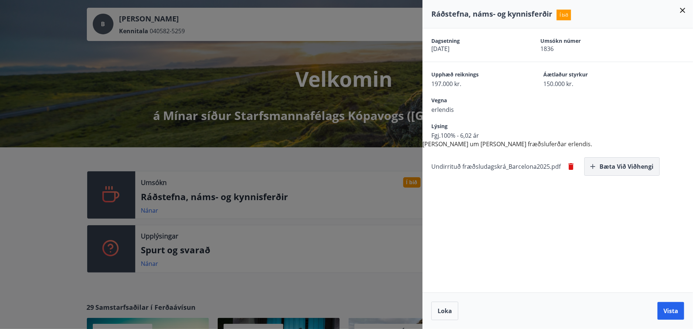 Image resolution: width=693 pixels, height=329 pixels. Describe the element at coordinates (582, 49) in the screenshot. I see `span: 1836` at that location.